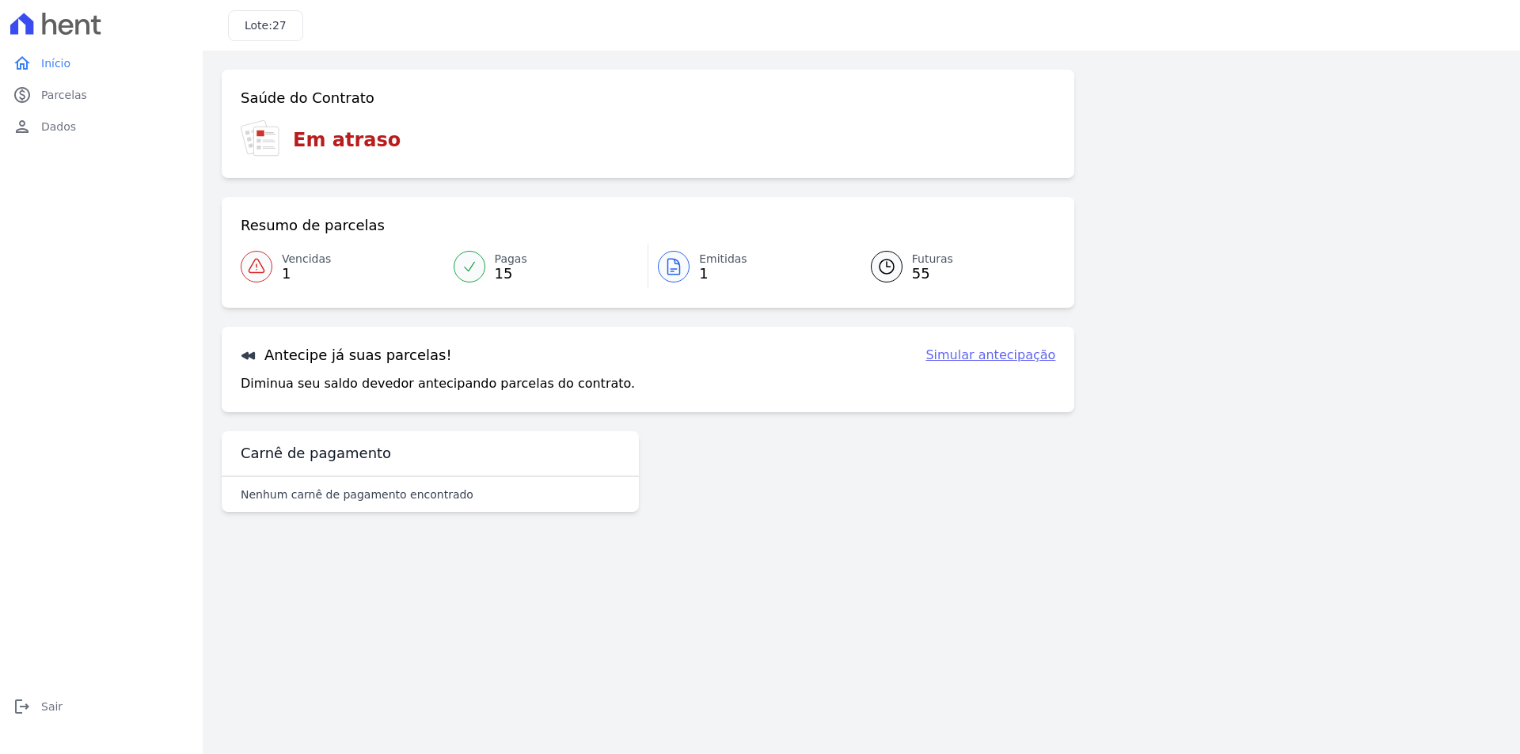 The width and height of the screenshot is (1520, 754). I want to click on a: homeInício, so click(101, 63).